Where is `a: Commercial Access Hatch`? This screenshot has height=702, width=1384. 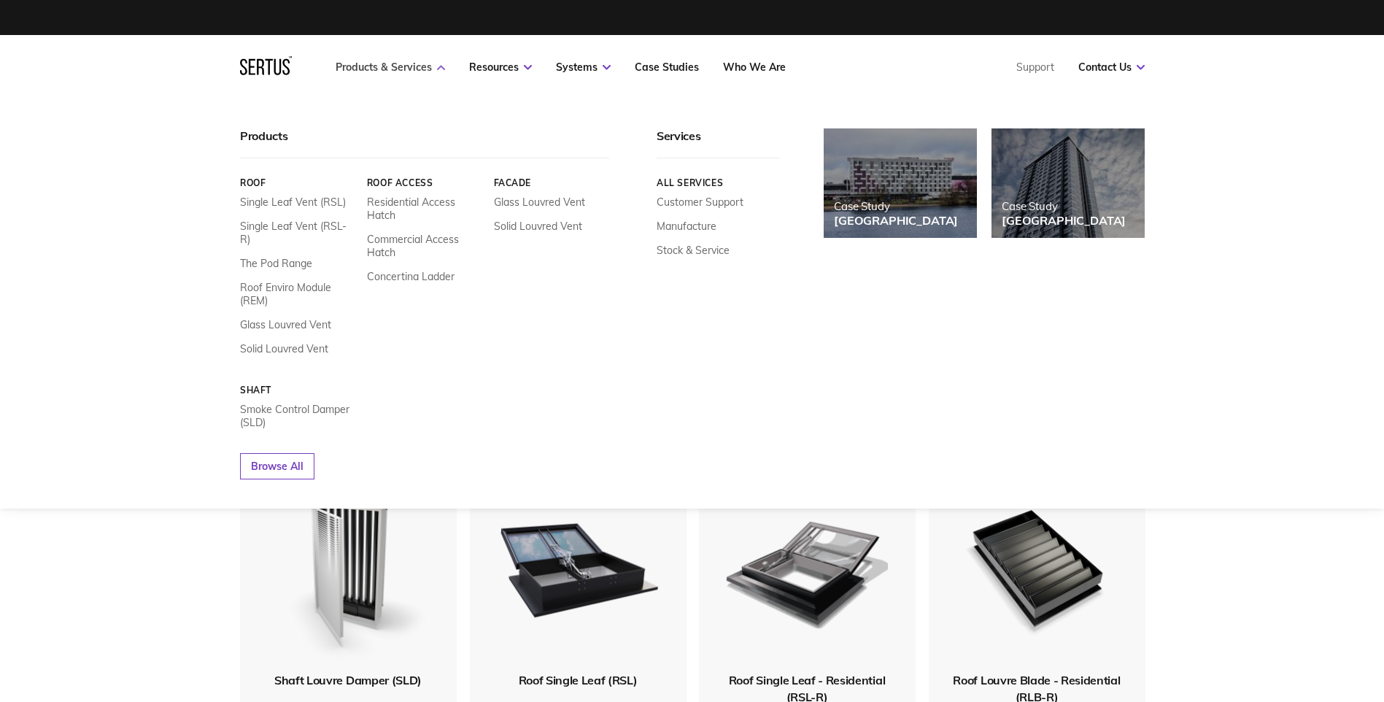 a: Commercial Access Hatch is located at coordinates (424, 246).